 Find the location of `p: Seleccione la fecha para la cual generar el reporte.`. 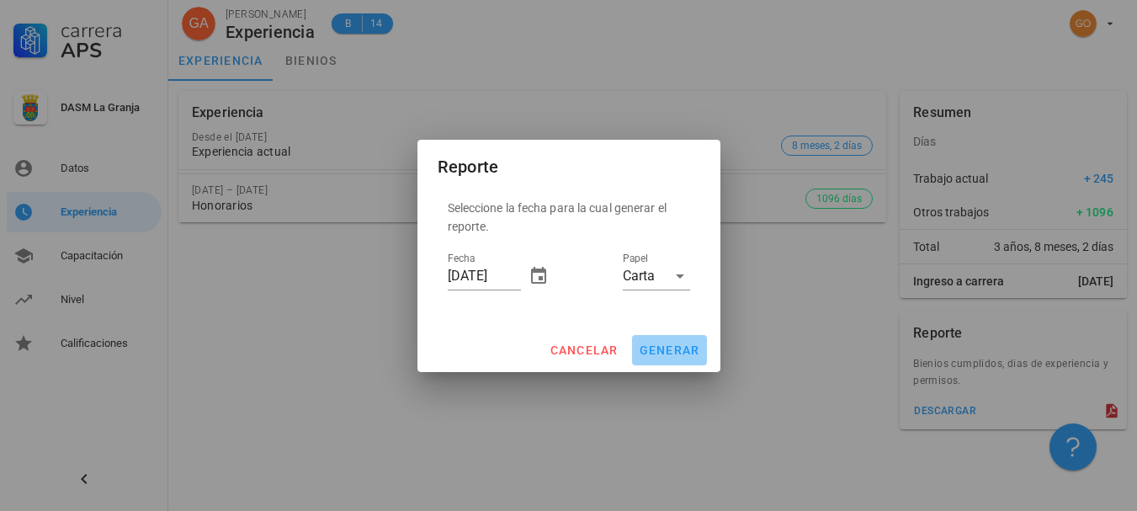

p: Seleccione la fecha para la cual generar el reporte. is located at coordinates (569, 217).